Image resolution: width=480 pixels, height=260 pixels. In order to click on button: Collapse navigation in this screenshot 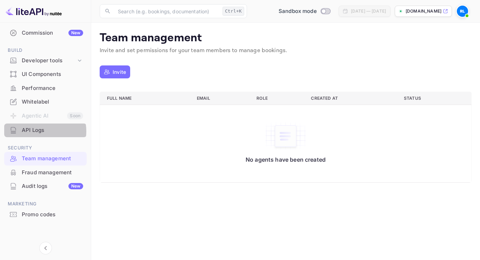, I will do `click(46, 249)`.